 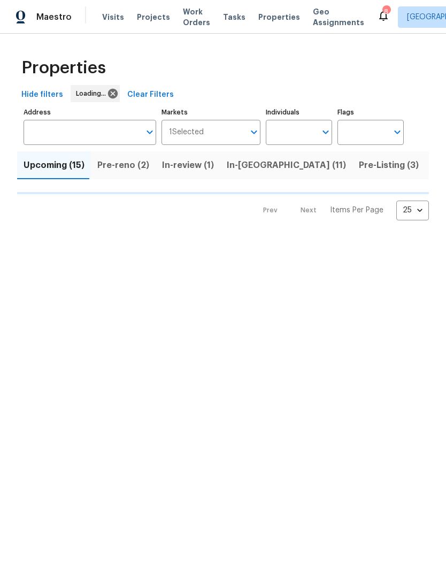 What do you see at coordinates (412, 210) in the screenshot?
I see `div: 25` at bounding box center [412, 210].